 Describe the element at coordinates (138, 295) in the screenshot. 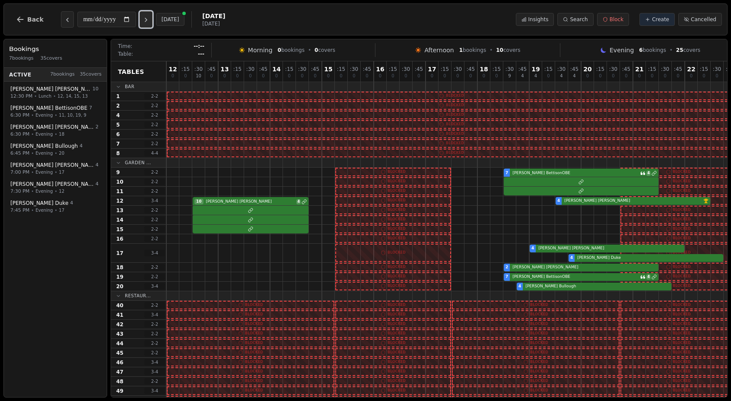

I see `span: Restaur...` at that location.